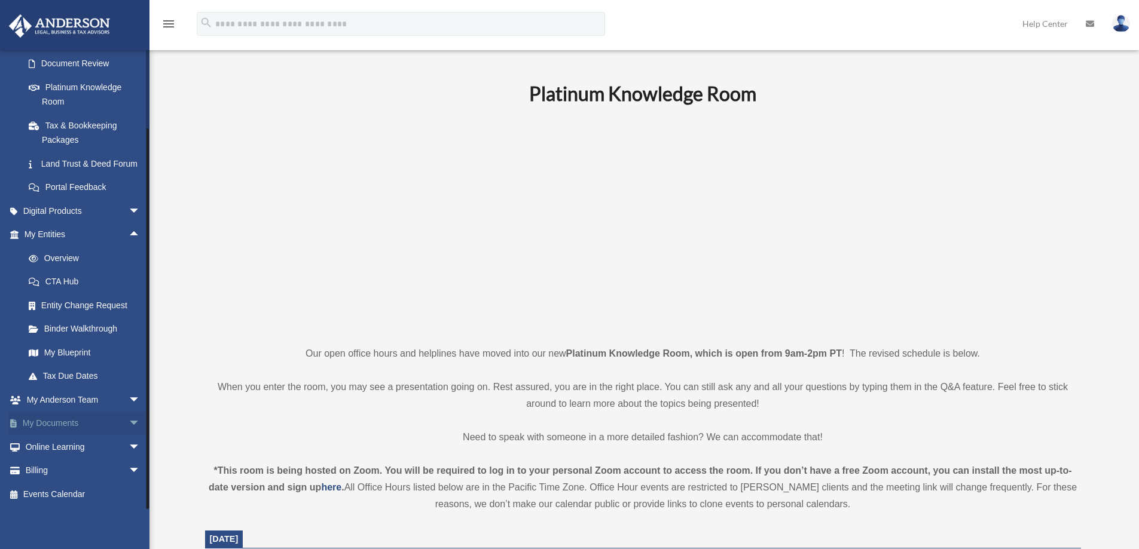 Image resolution: width=1139 pixels, height=549 pixels. Describe the element at coordinates (87, 282) in the screenshot. I see `a: CTA Hub` at that location.